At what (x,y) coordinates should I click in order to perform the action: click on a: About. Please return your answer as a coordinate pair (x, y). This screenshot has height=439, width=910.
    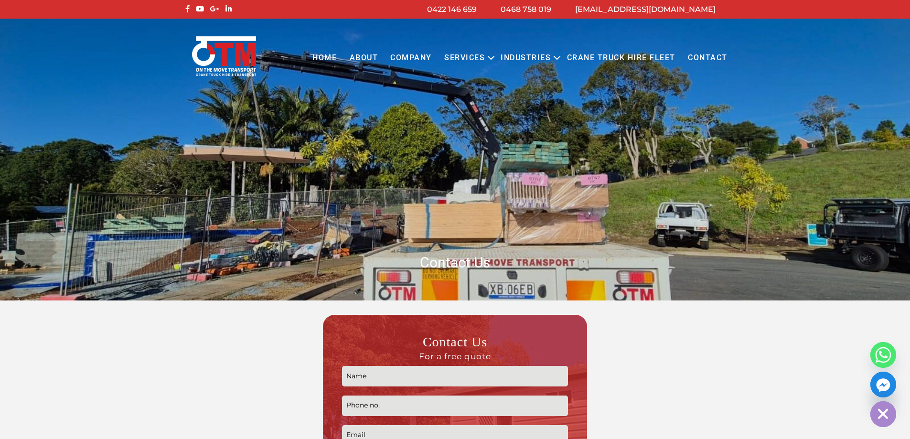
    Looking at the image, I should click on (364, 58).